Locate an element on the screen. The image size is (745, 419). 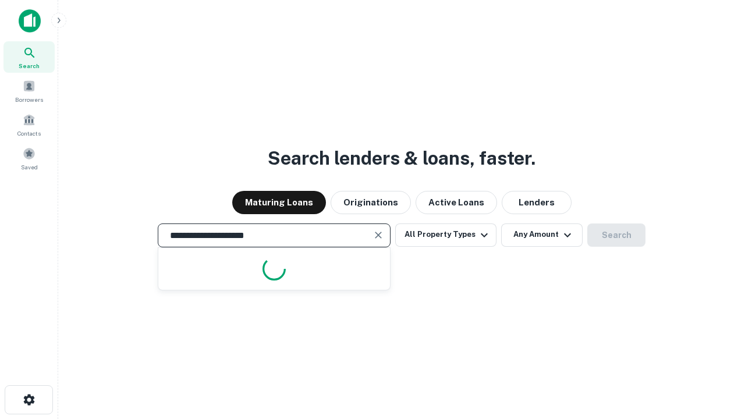
span: Borrowers is located at coordinates (29, 100).